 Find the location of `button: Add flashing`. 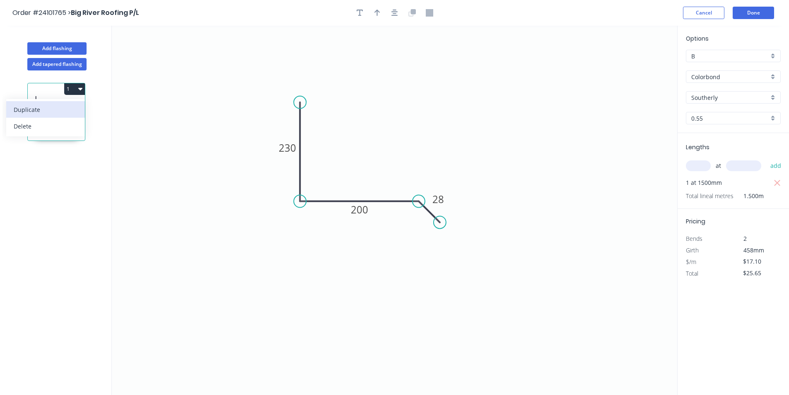

button: Add flashing is located at coordinates (57, 48).